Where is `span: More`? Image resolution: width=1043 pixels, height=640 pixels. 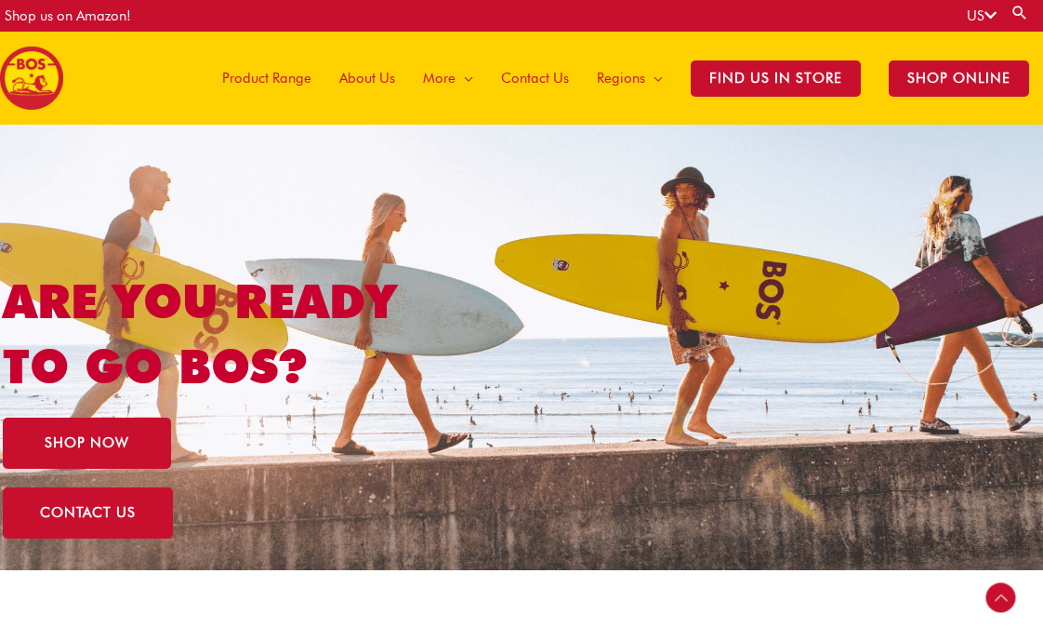 span: More is located at coordinates (439, 78).